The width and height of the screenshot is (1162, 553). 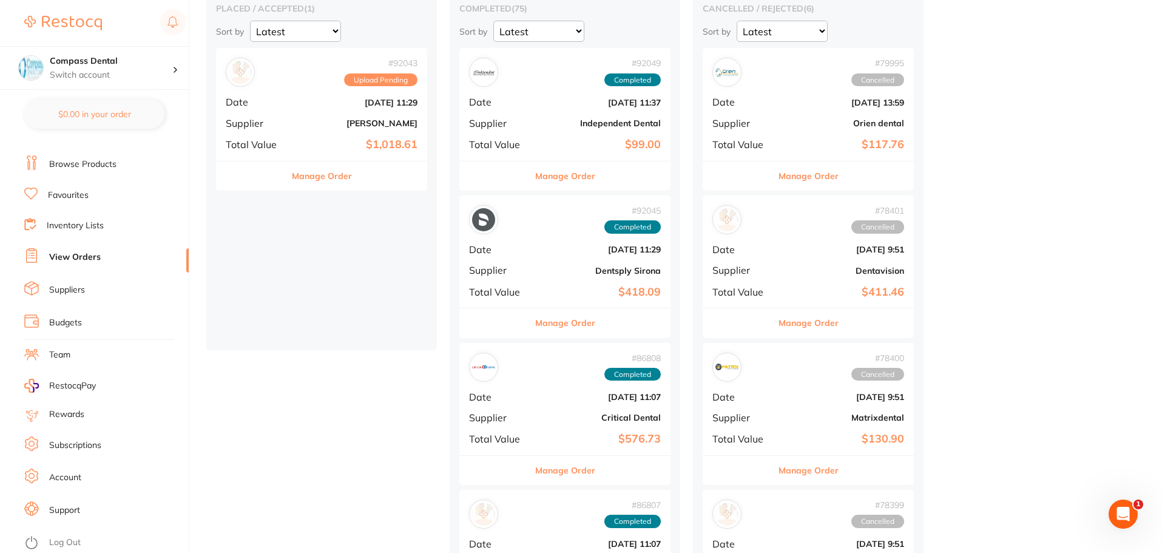 What do you see at coordinates (65, 542) in the screenshot?
I see `a: Log Out` at bounding box center [65, 542].